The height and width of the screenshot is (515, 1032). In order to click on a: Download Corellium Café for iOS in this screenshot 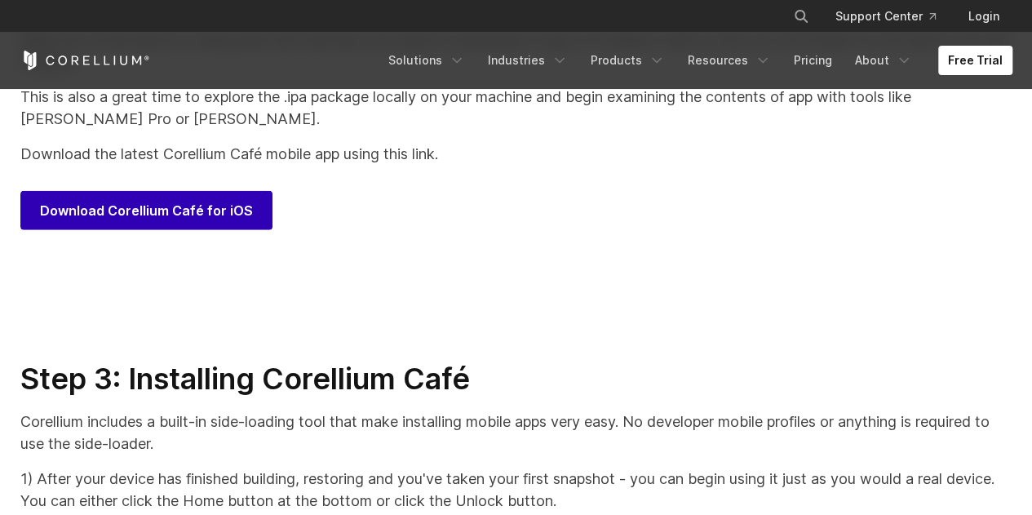, I will do `click(146, 210)`.